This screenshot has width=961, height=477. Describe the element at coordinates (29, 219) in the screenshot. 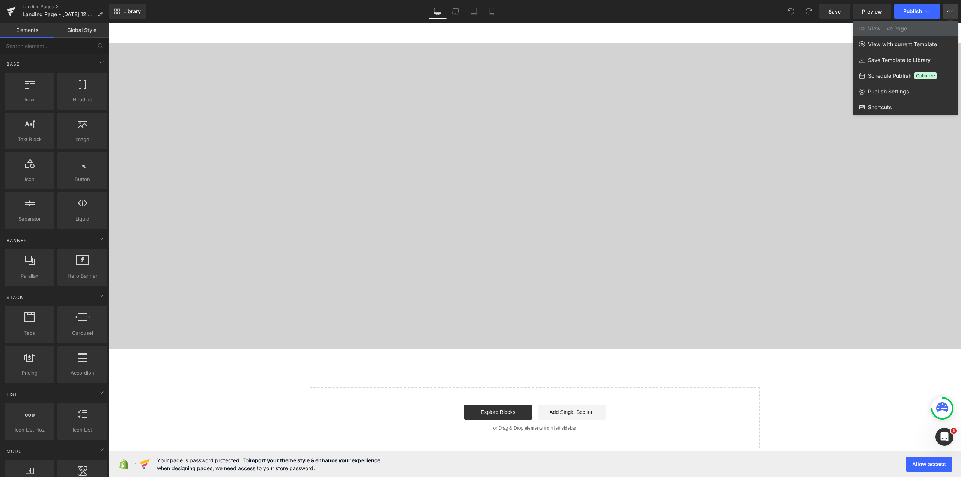

I see `span: Separator` at that location.